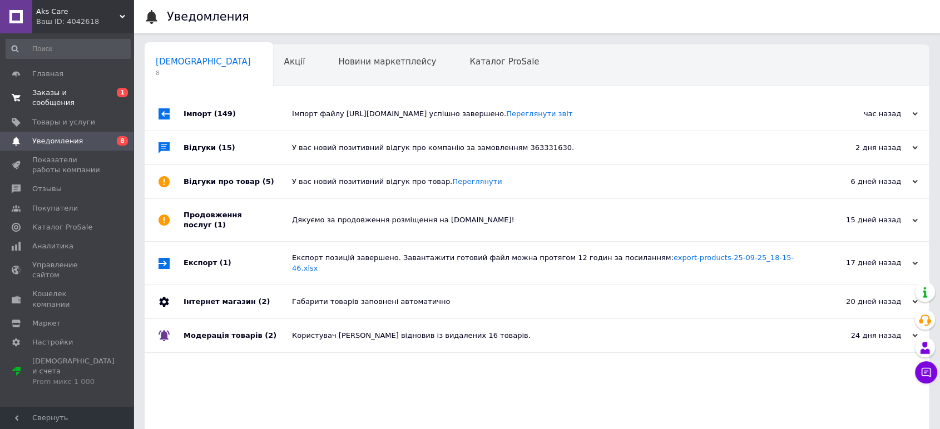  Describe the element at coordinates (238, 336) in the screenshot. I see `div: Модерація товарів` at that location.